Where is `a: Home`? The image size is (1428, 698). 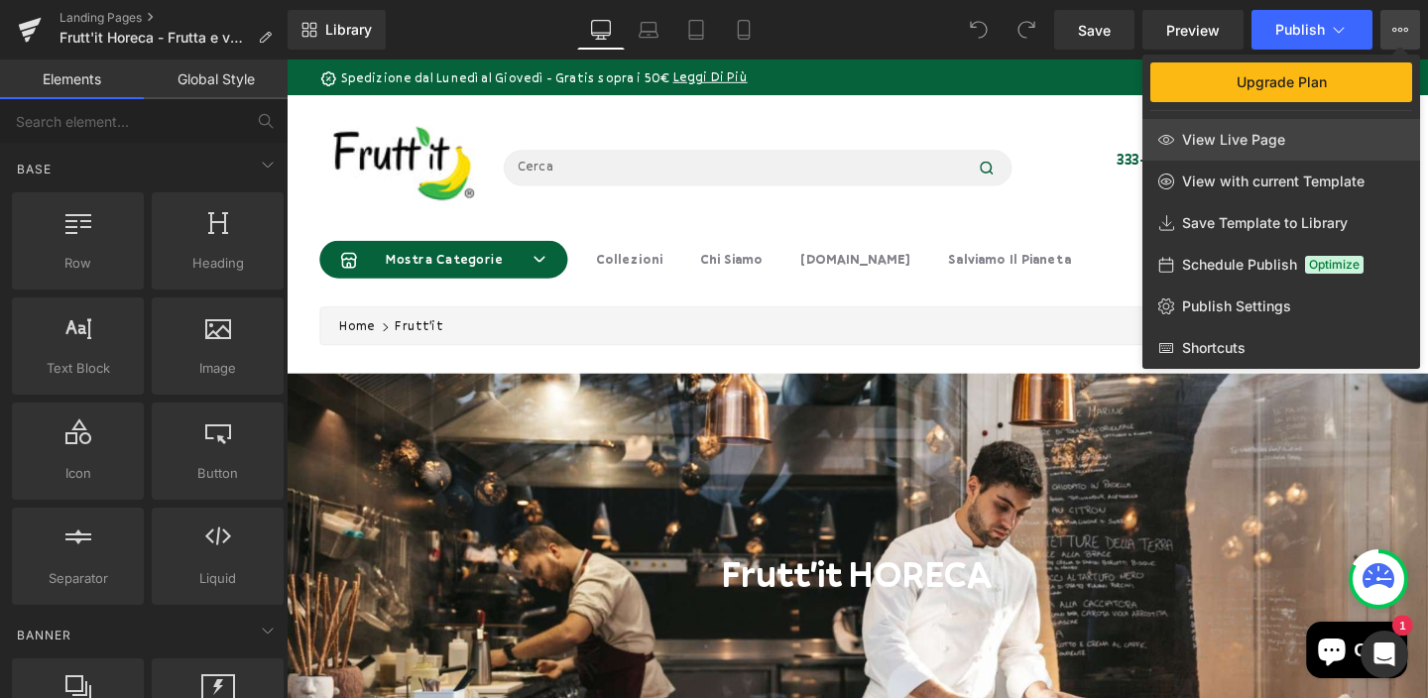 a: Home is located at coordinates (74, 280).